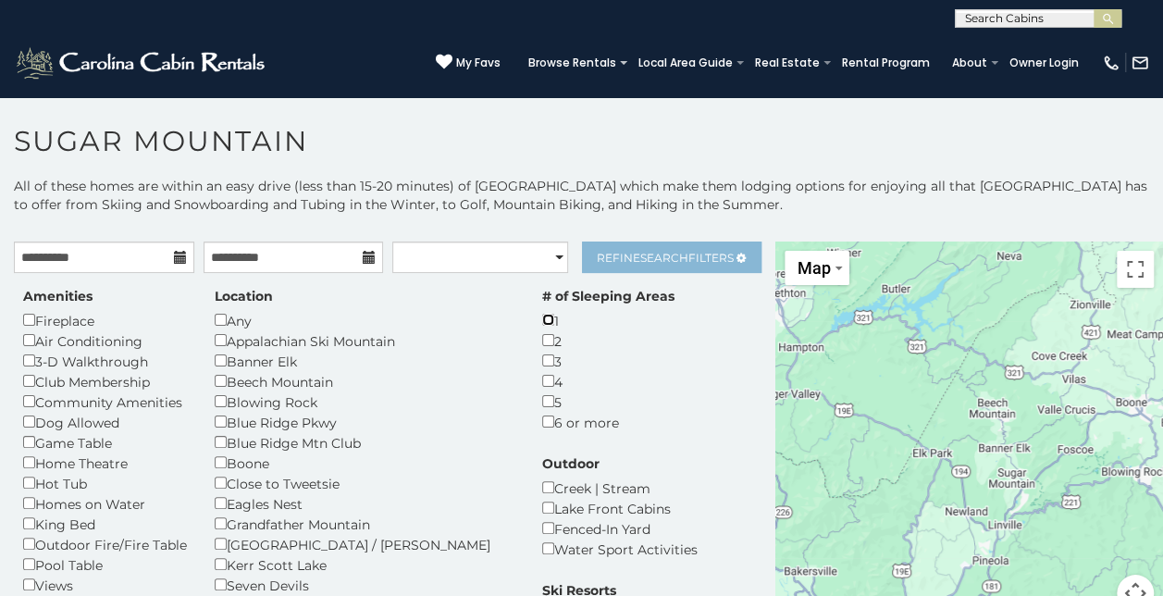  Describe the element at coordinates (105, 381) in the screenshot. I see `div: Club Membership` at that location.